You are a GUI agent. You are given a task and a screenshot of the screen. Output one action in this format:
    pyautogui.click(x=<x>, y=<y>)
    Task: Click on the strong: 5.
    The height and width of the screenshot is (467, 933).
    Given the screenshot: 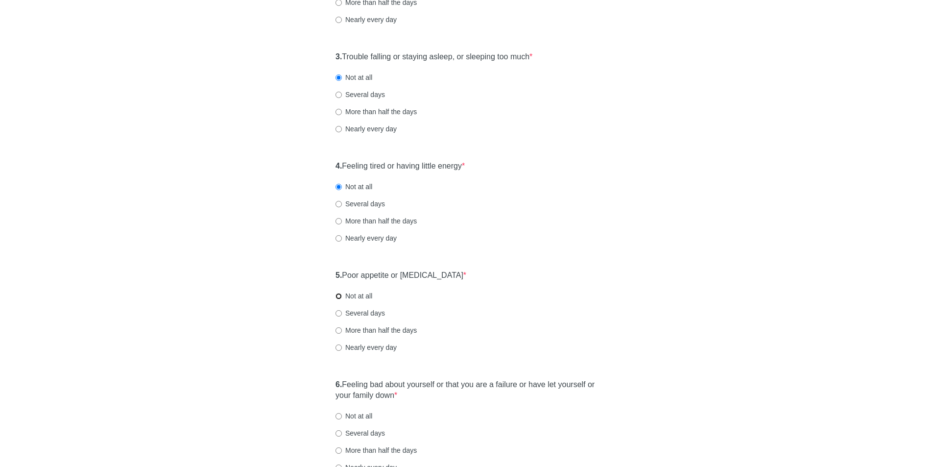 What is the action you would take?
    pyautogui.click(x=339, y=275)
    